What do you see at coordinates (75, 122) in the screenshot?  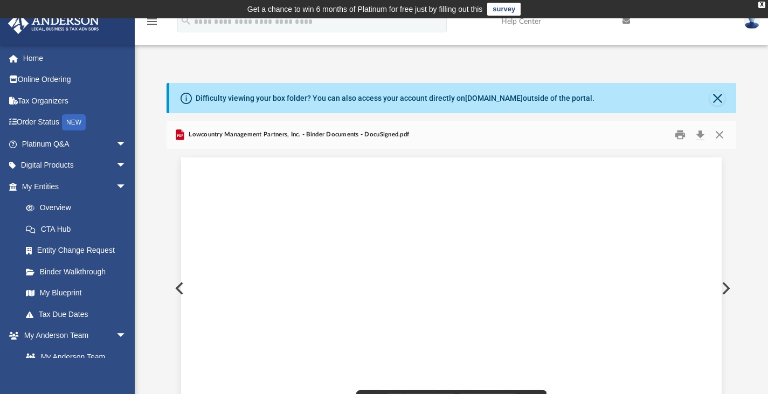 I see `a: Order StatusNEW` at bounding box center [75, 122].